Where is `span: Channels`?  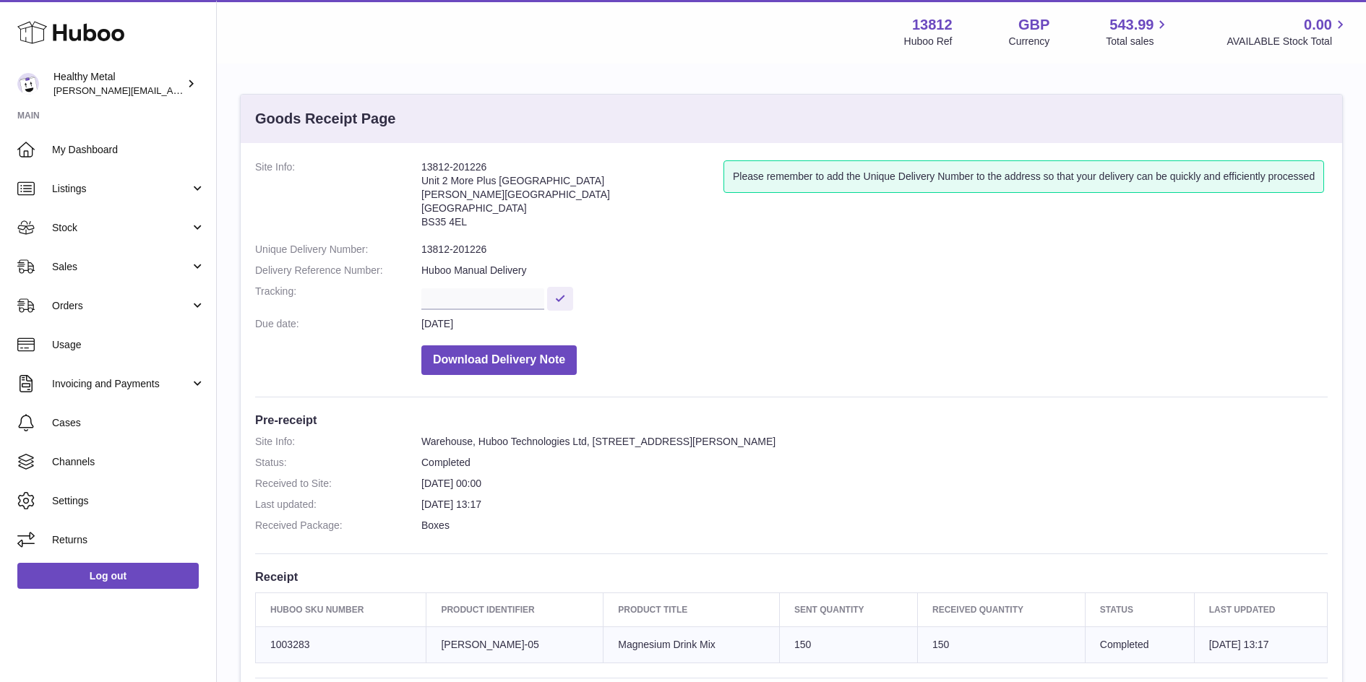
span: Channels is located at coordinates (129, 462).